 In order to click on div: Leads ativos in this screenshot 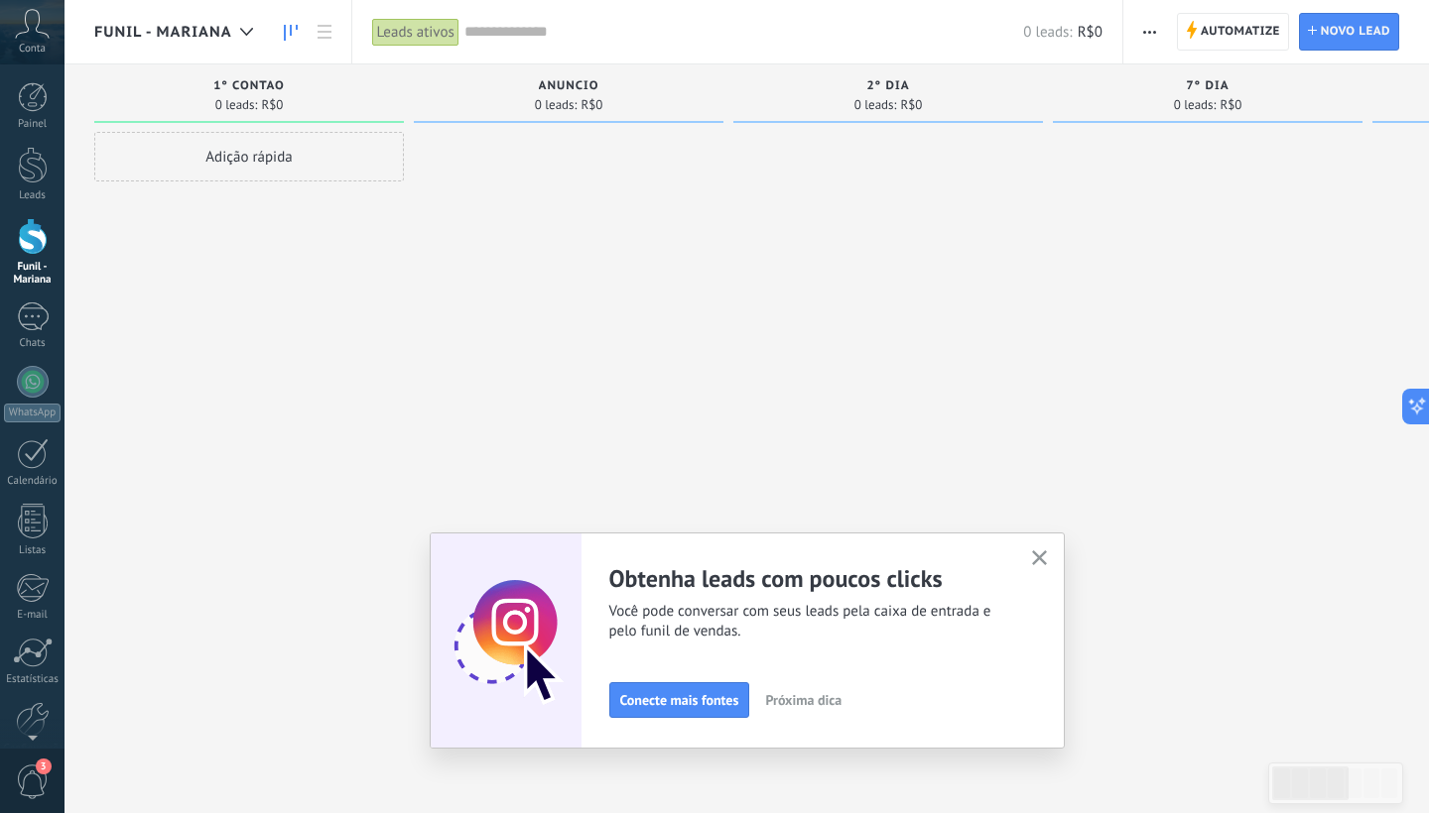, I will do `click(416, 32)`.